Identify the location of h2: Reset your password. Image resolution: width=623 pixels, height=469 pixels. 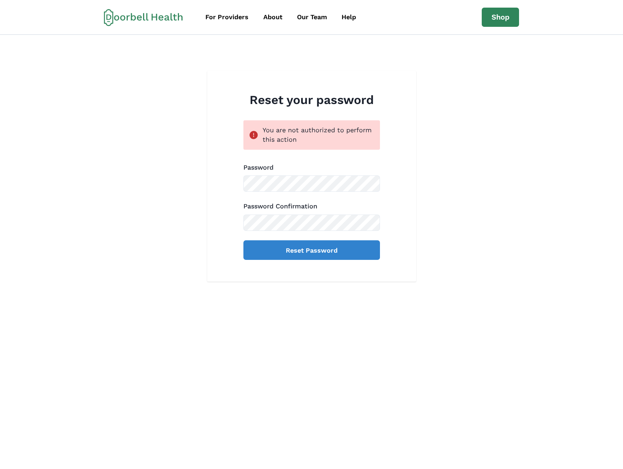
(312, 100).